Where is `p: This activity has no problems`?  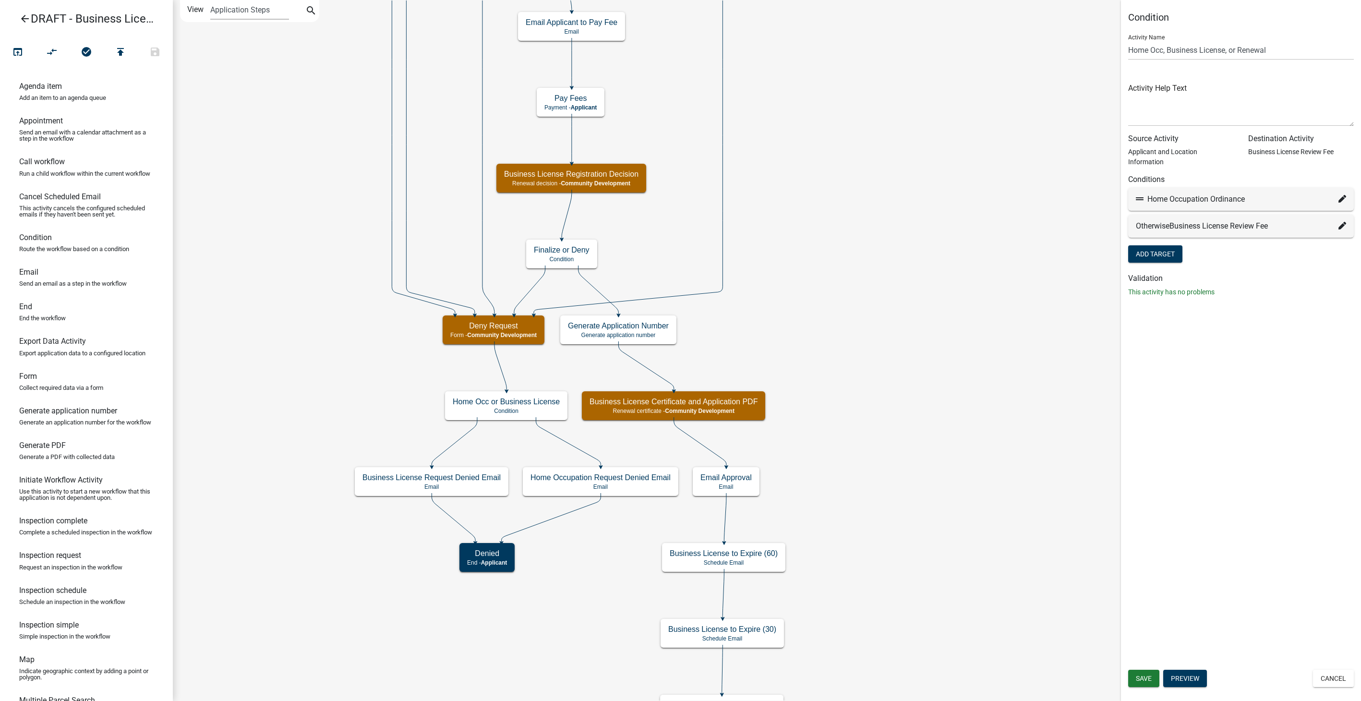 p: This activity has no problems is located at coordinates (1241, 292).